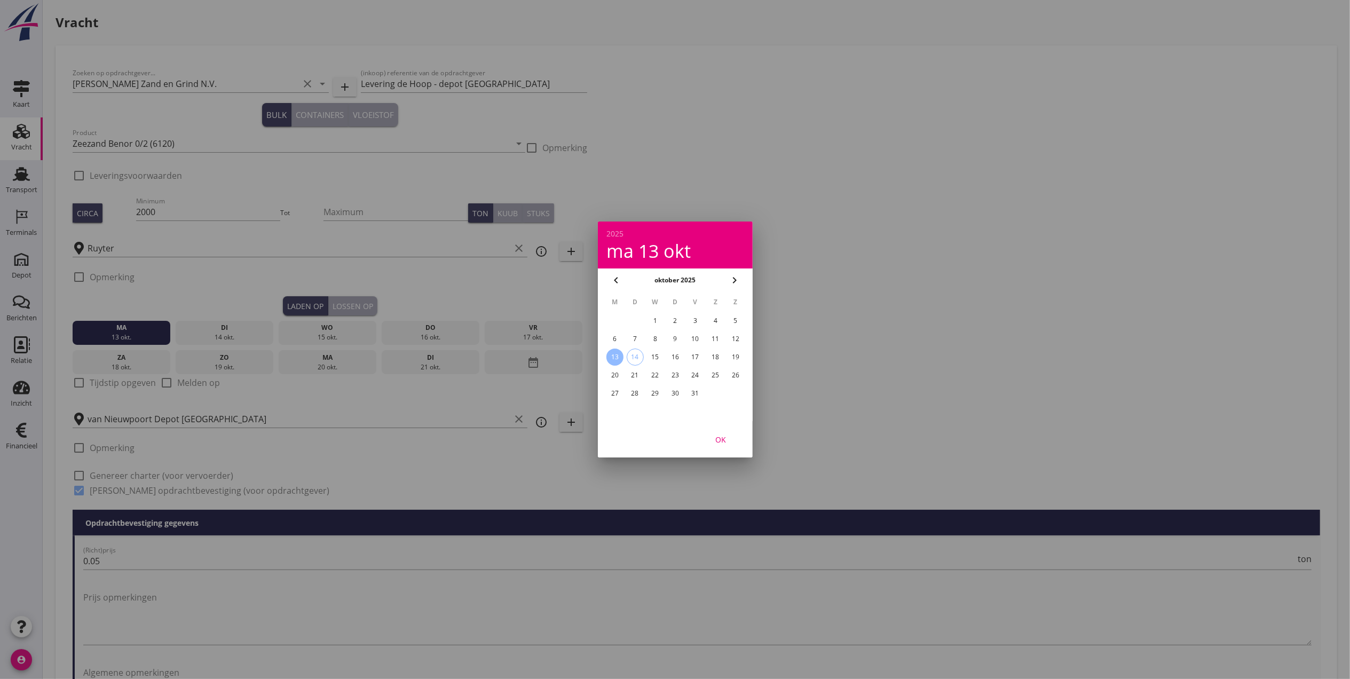  I want to click on button: 3, so click(695, 321).